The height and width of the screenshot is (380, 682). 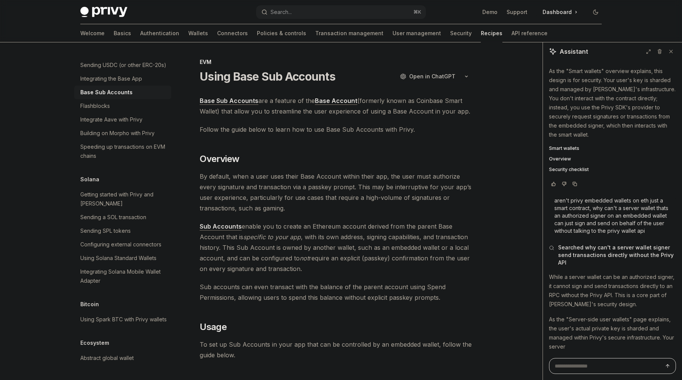 What do you see at coordinates (123, 133) in the screenshot?
I see `a: Building on Morpho with Privy` at bounding box center [123, 133].